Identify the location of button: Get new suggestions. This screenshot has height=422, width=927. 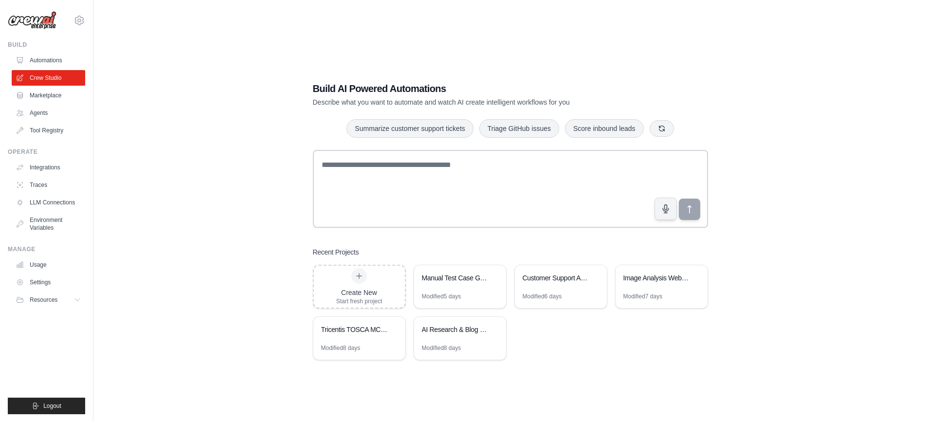
(662, 128).